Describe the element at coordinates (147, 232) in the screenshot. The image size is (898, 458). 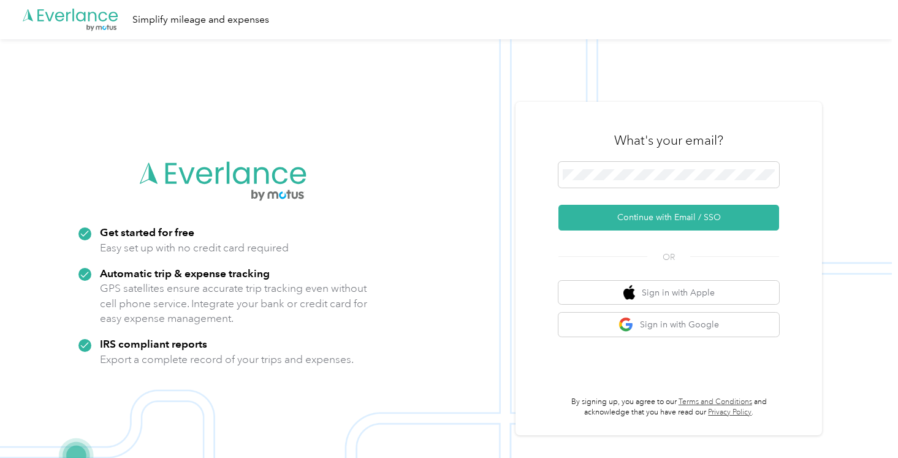
I see `strong: Get started for free` at that location.